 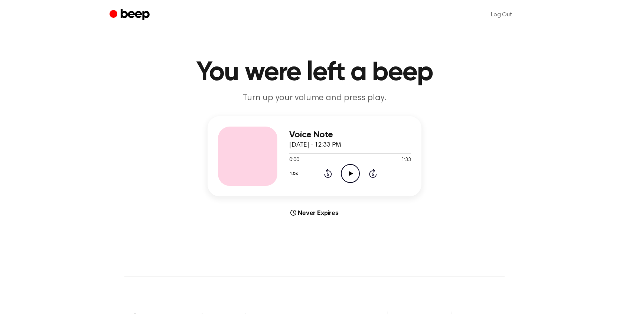 What do you see at coordinates (315, 73) in the screenshot?
I see `h1: You were left a beep` at bounding box center [315, 73].